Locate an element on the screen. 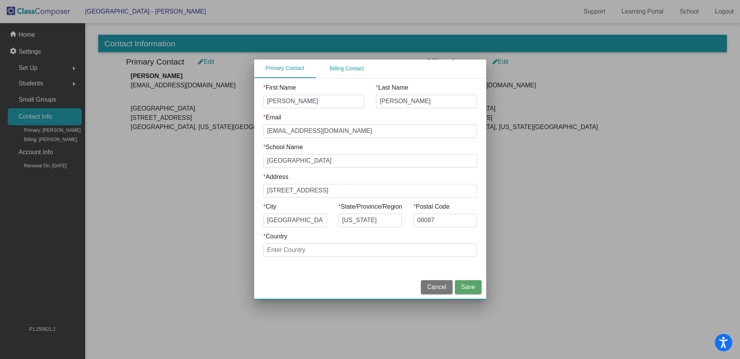  input: Address is located at coordinates (370, 191).